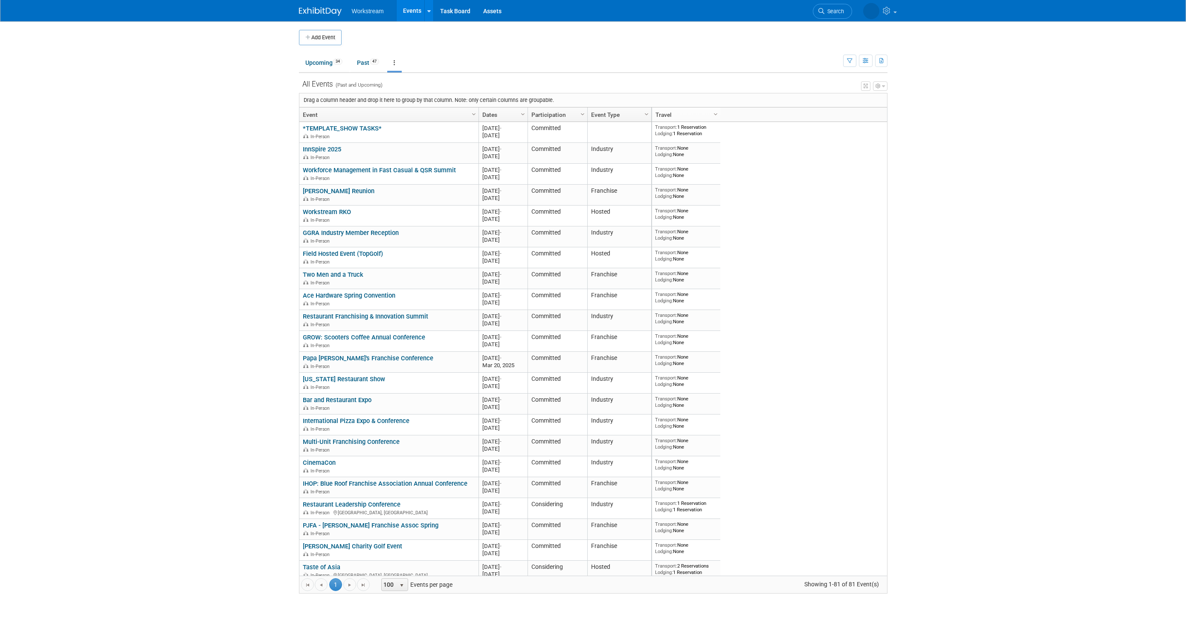  I want to click on a: *TEMPLATE_SHOW TASKS*, so click(342, 128).